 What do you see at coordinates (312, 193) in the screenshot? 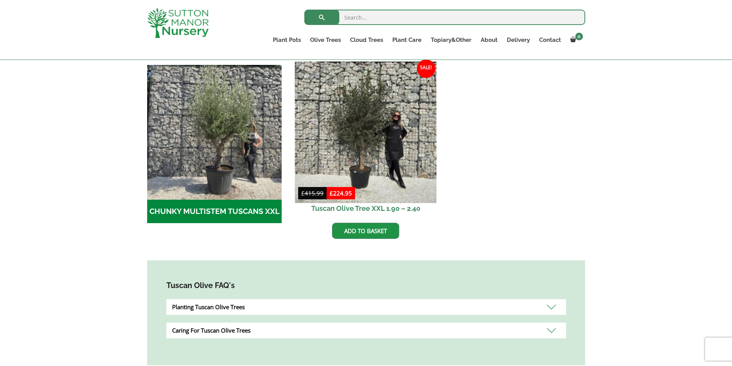
I see `bdi: 415.99` at bounding box center [312, 193].